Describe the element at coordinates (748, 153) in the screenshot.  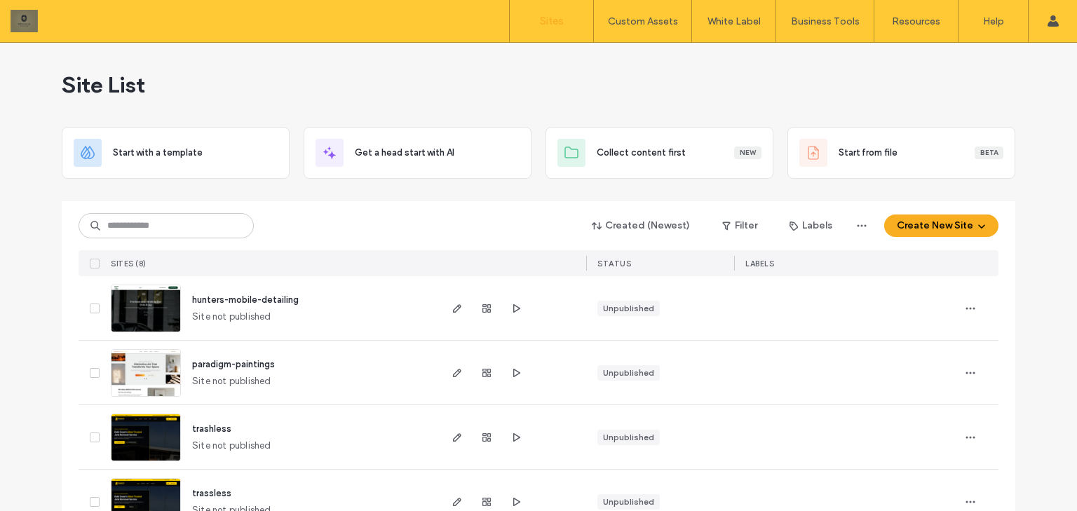
I see `div: New` at that location.